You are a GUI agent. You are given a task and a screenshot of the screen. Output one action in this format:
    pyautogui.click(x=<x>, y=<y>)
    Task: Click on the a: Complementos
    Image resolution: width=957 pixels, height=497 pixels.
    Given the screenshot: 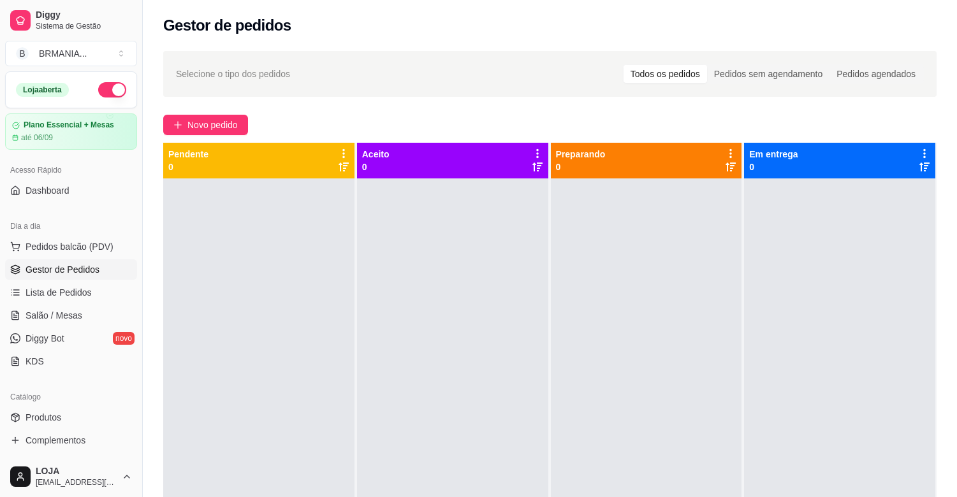 What is the action you would take?
    pyautogui.click(x=71, y=440)
    